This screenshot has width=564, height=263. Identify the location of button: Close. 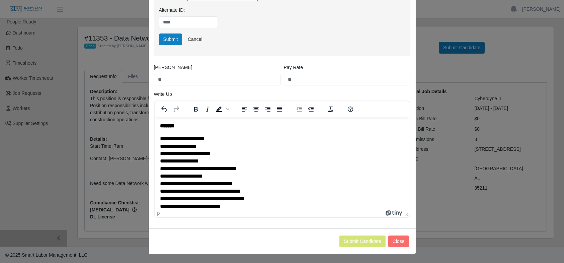
(399, 241).